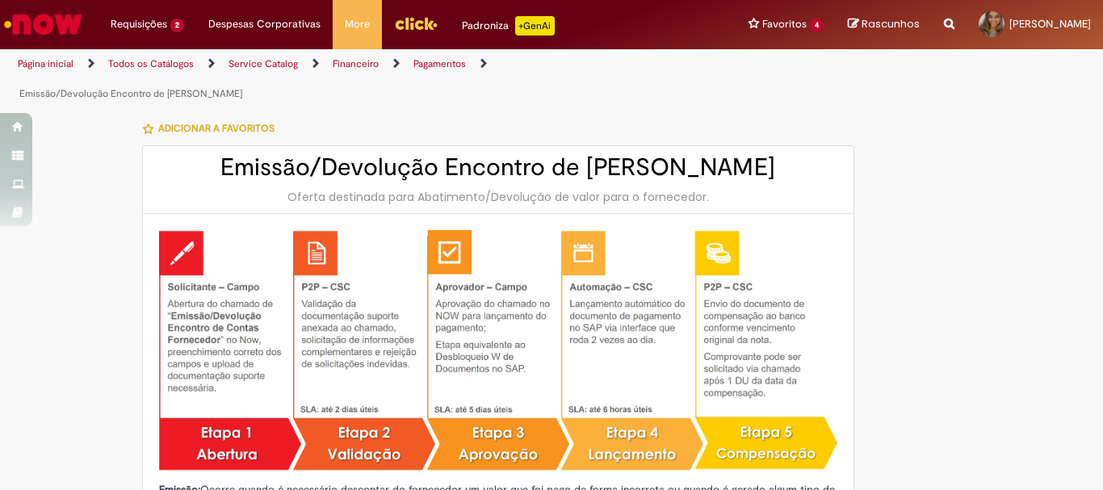  I want to click on p: +GenAi, so click(535, 26).